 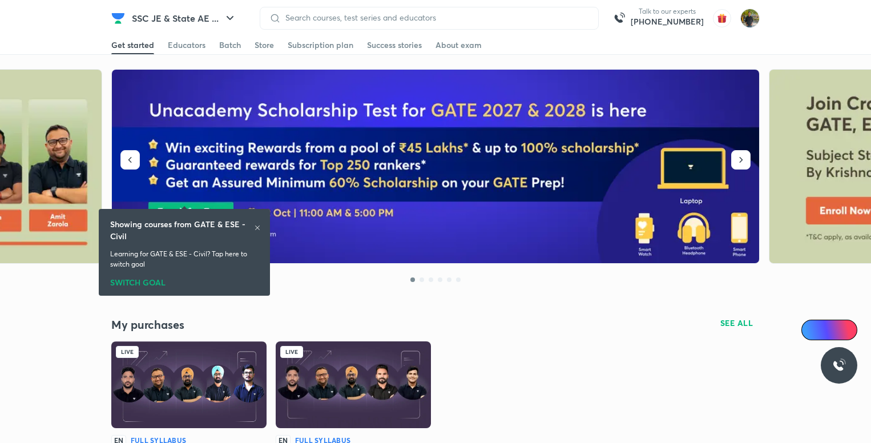 What do you see at coordinates (835, 330) in the screenshot?
I see `span: Ai Doubts` at bounding box center [835, 330].